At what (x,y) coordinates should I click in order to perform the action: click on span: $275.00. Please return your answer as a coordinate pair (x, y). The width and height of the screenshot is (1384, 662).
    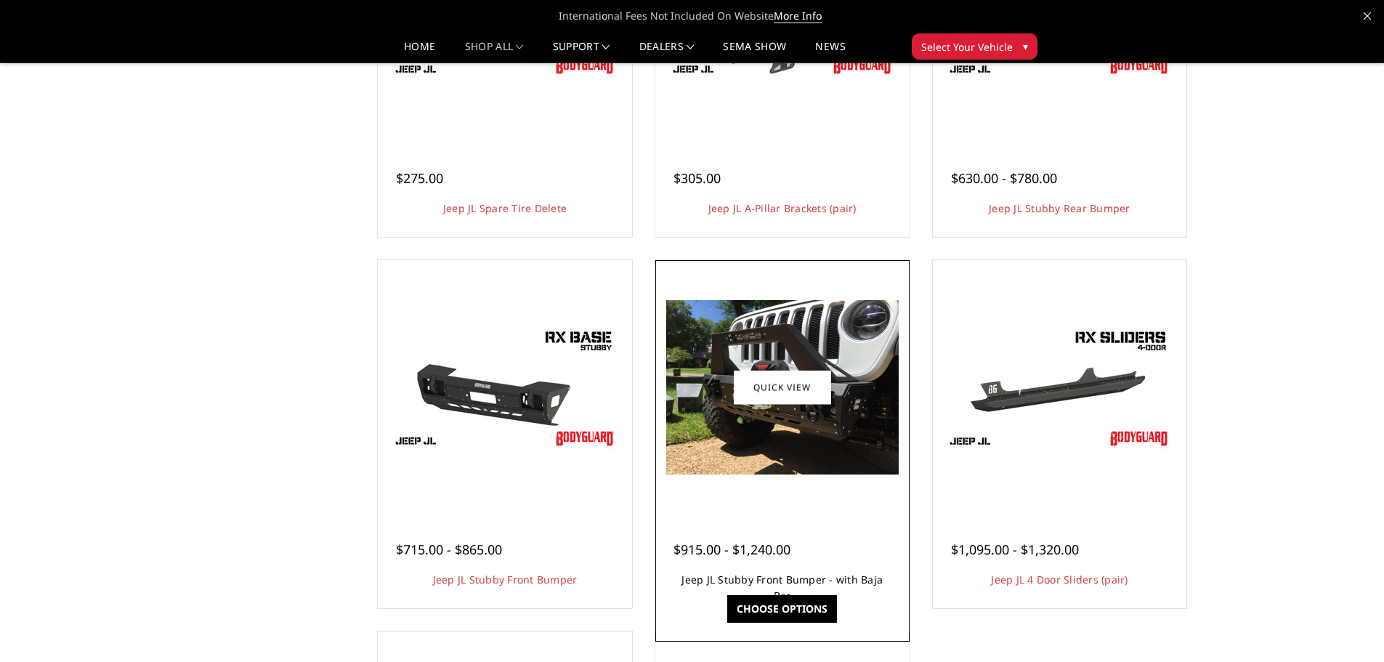
    Looking at the image, I should click on (419, 178).